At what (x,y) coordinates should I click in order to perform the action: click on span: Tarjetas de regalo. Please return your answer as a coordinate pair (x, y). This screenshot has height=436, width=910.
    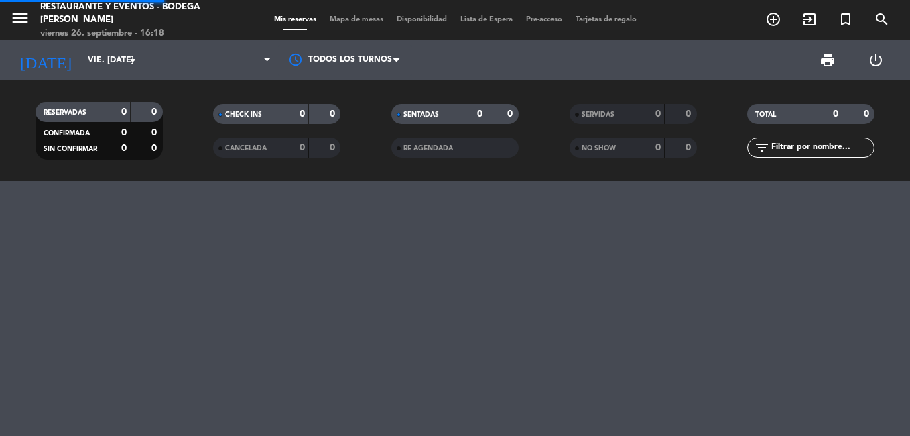
    Looking at the image, I should click on (606, 19).